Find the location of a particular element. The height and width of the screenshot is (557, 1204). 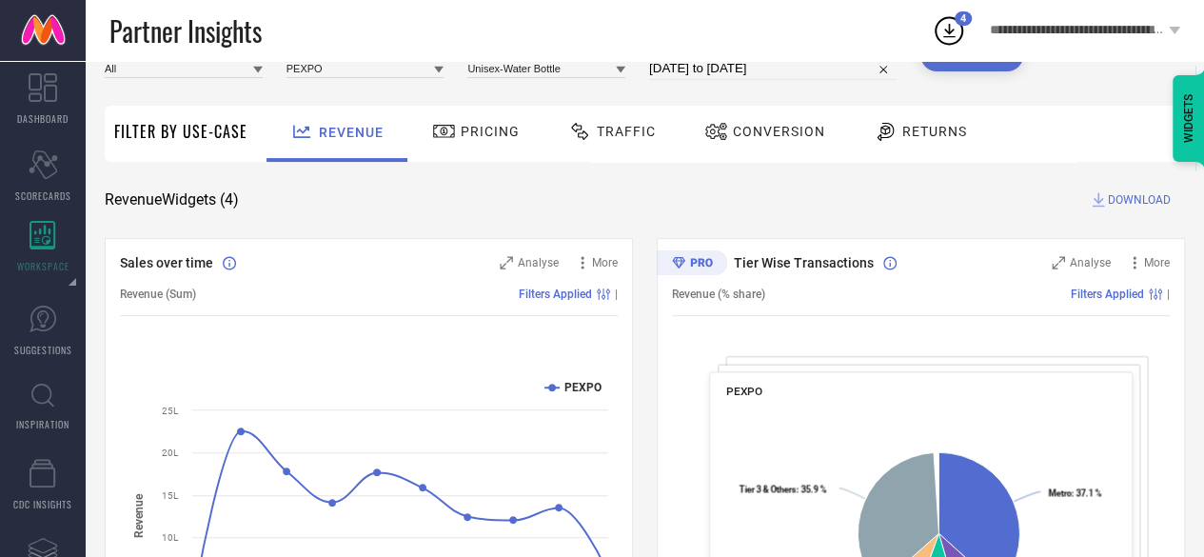

div: Open download list is located at coordinates (949, 30).